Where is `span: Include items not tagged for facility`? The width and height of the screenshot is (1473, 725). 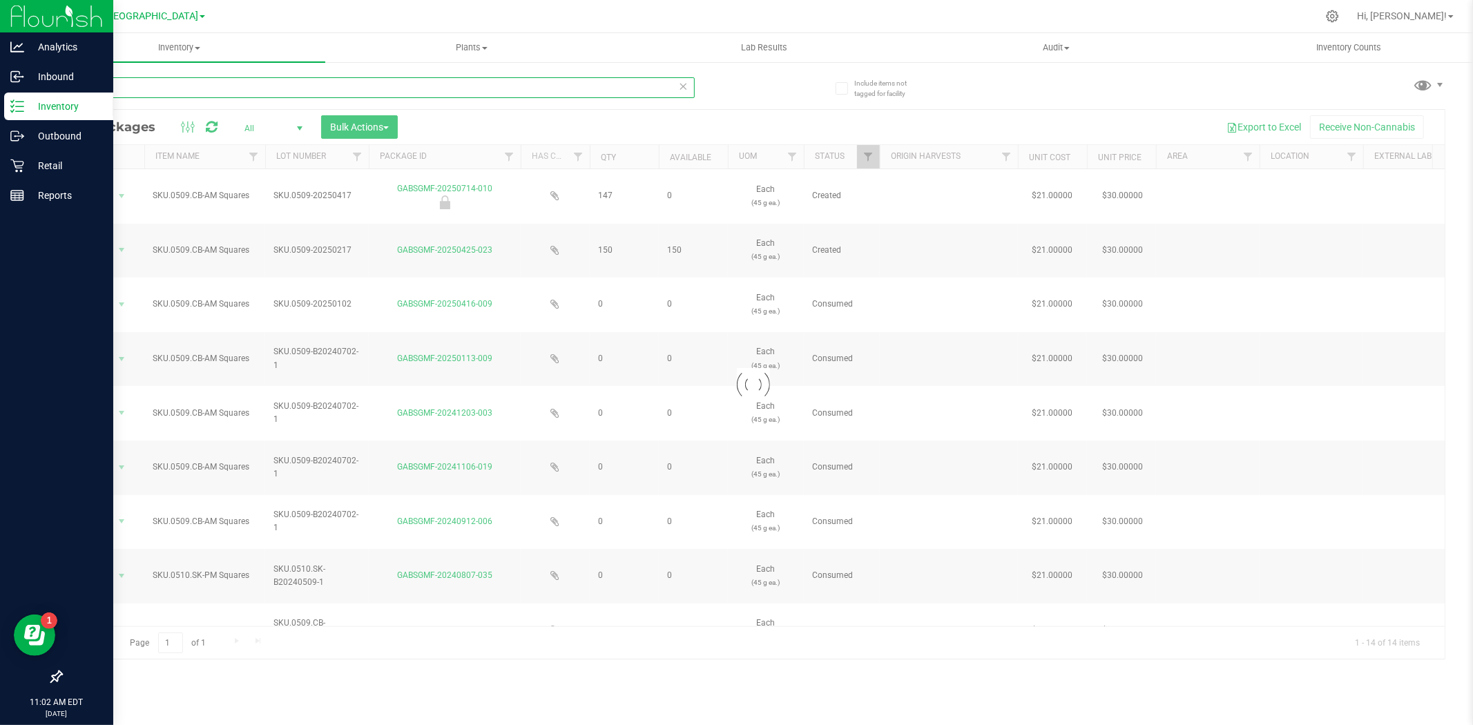
span: Include items not tagged for facility is located at coordinates (889, 88).